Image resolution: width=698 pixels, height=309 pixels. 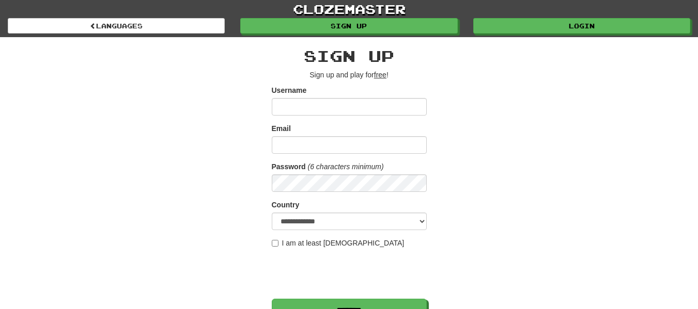 I want to click on label: Password, so click(x=289, y=167).